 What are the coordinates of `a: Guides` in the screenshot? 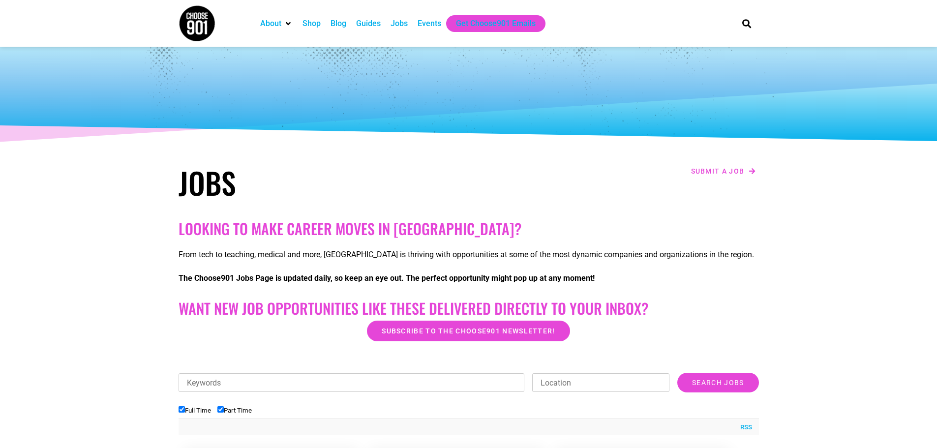 It's located at (368, 24).